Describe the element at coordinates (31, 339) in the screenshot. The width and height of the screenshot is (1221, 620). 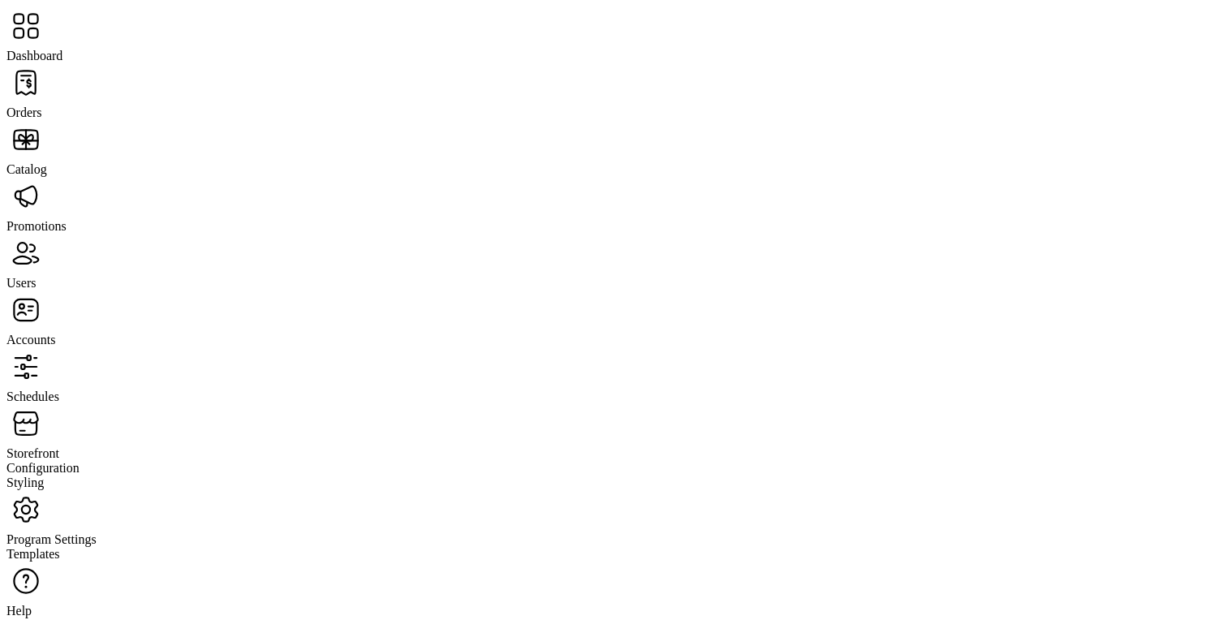
I see `span: Accounts` at that location.